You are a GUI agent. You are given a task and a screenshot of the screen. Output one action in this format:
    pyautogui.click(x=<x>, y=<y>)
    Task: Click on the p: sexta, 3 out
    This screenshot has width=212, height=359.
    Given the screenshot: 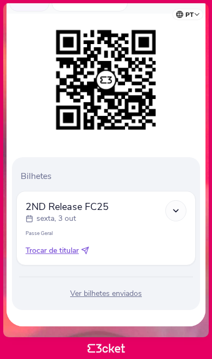 What is the action you would take?
    pyautogui.click(x=56, y=218)
    